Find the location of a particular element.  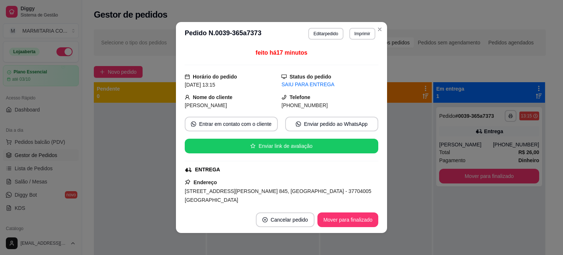

button: Imprimir is located at coordinates (362, 34).